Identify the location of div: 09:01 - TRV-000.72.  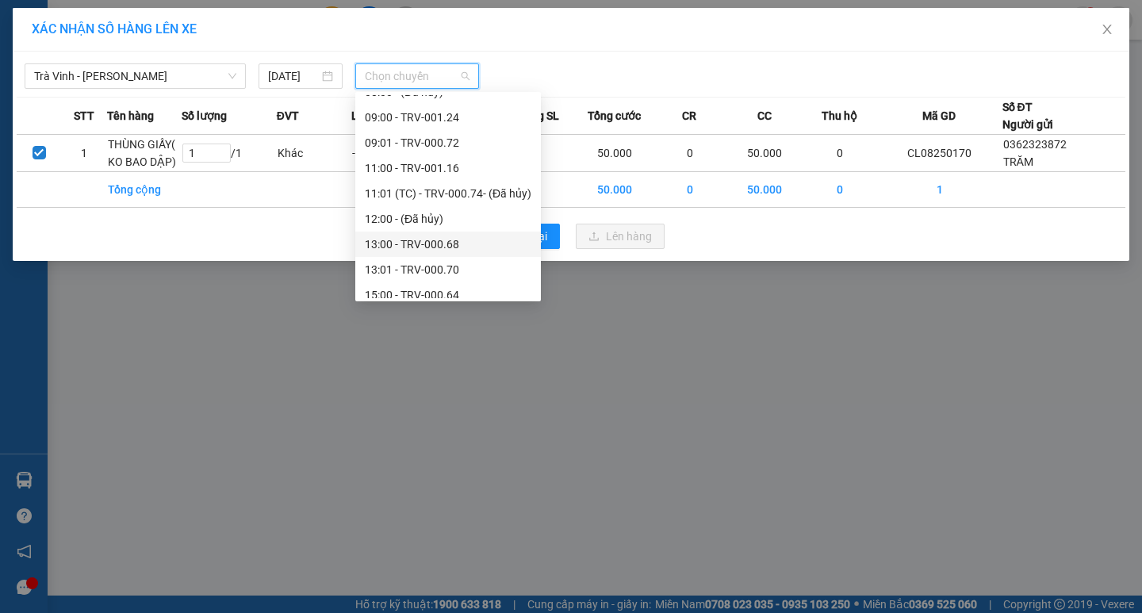
(448, 143).